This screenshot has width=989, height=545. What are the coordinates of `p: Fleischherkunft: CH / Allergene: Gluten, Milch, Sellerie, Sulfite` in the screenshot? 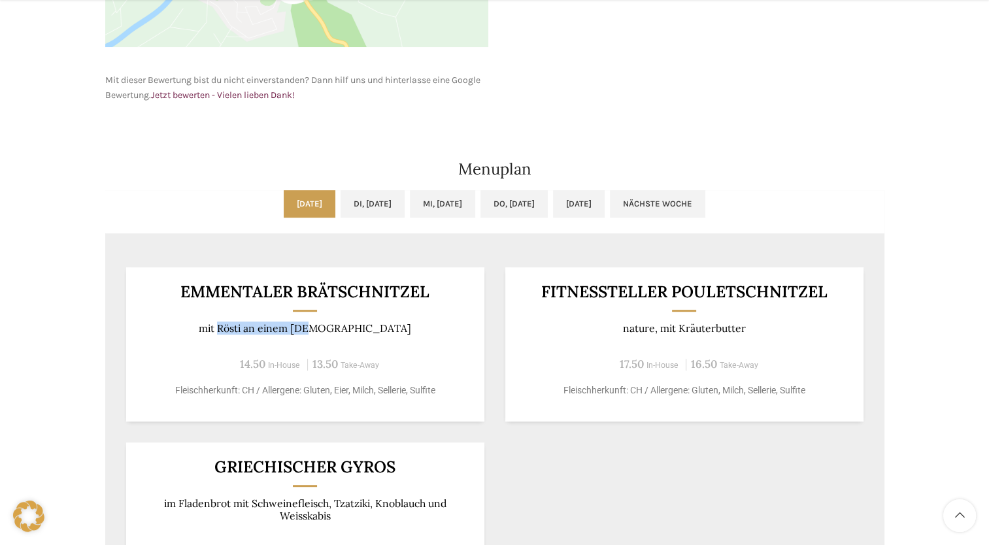 It's located at (684, 390).